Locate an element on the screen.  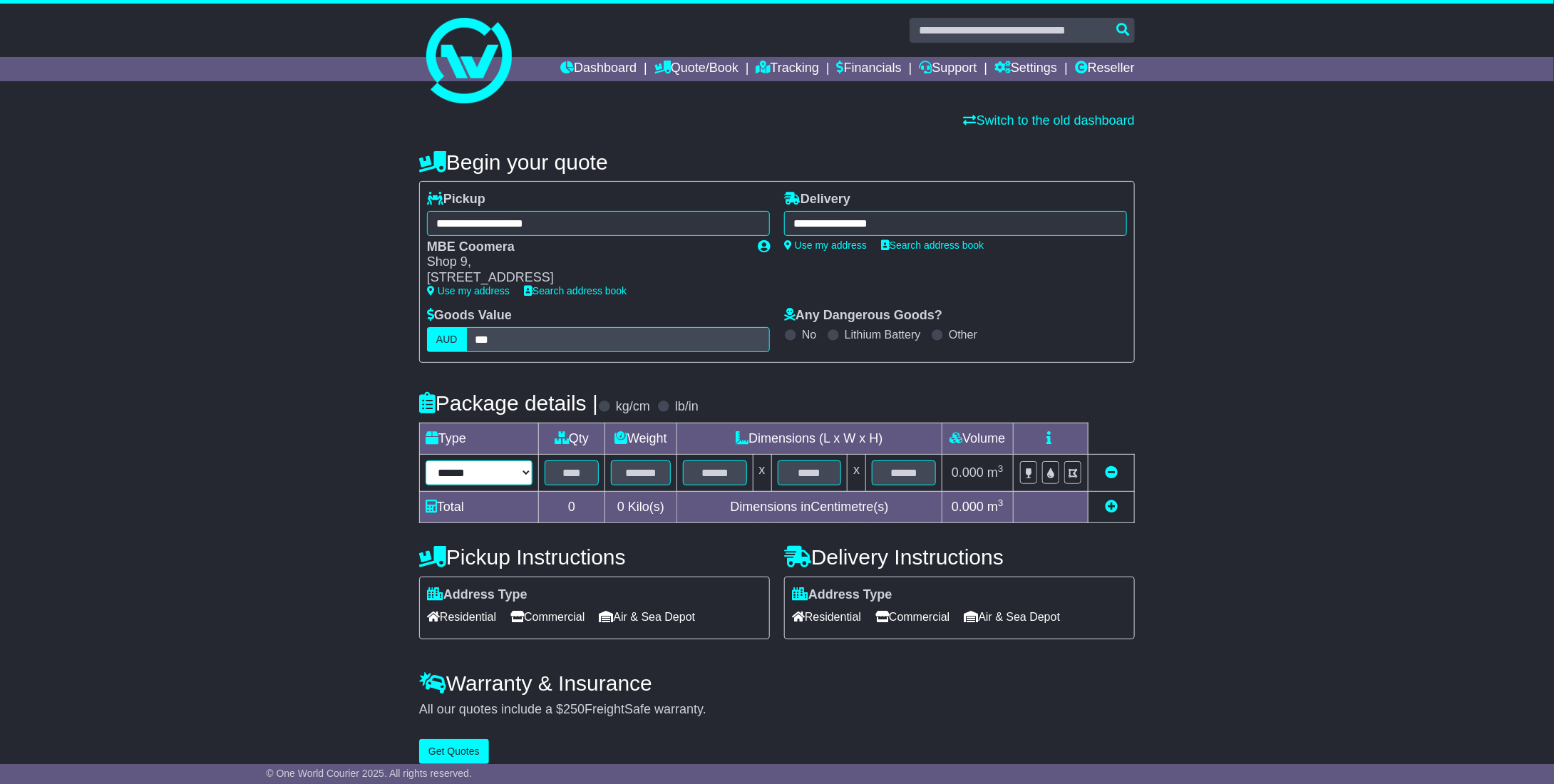
td: Type is located at coordinates (479, 438).